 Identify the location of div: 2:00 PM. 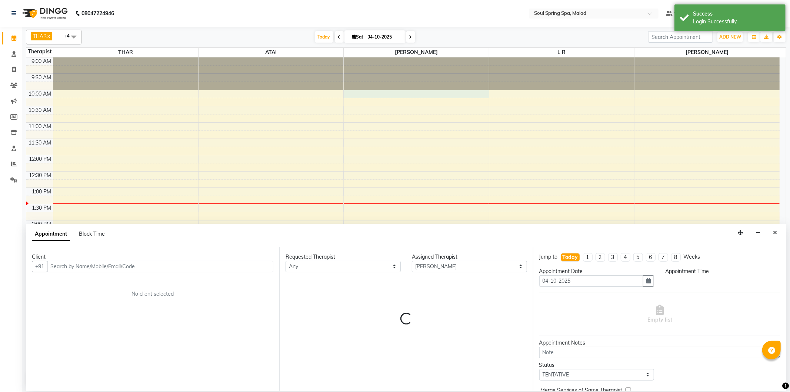
(42, 224).